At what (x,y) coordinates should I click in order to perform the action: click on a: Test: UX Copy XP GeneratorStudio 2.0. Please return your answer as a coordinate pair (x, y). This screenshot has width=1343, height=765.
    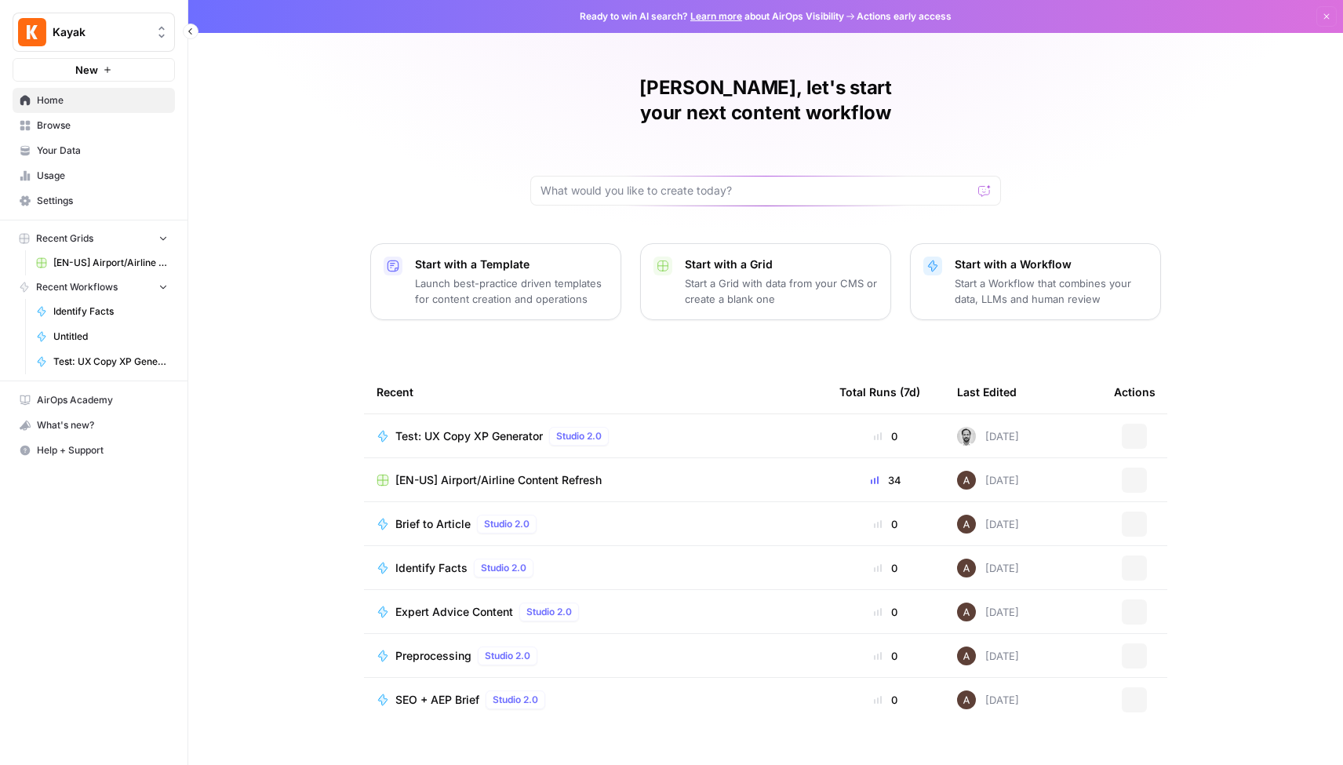
    Looking at the image, I should click on (595, 436).